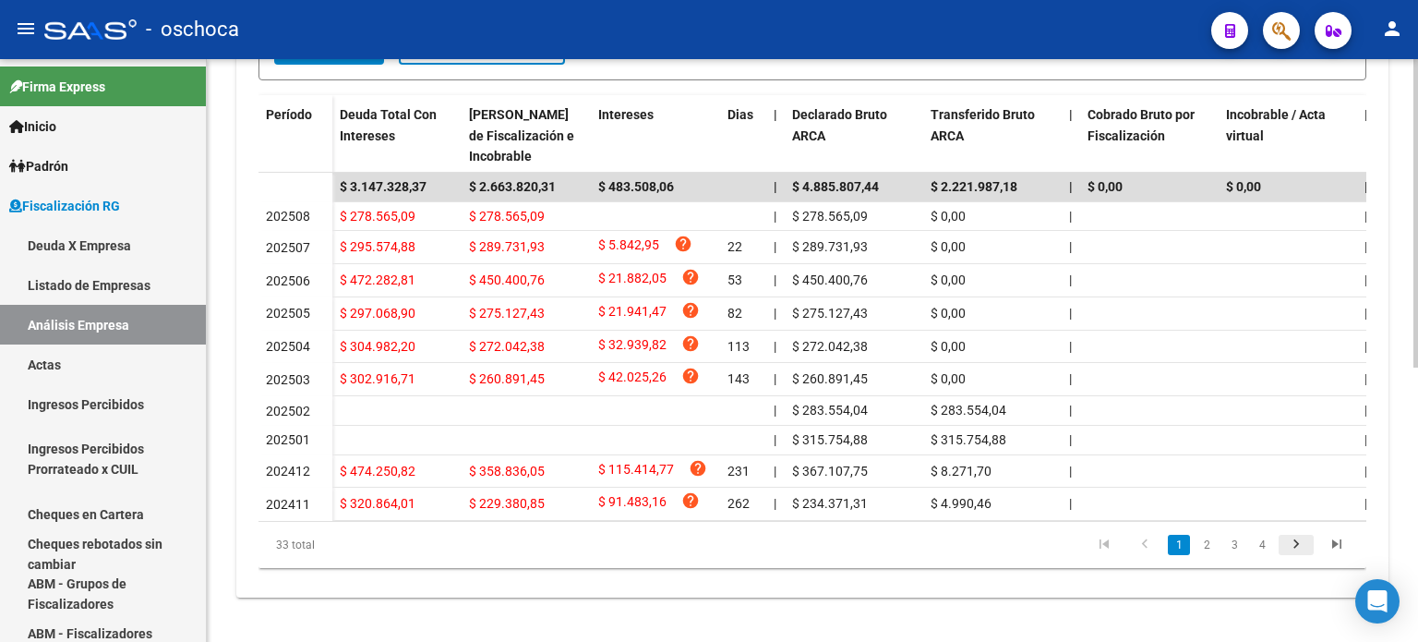  Describe the element at coordinates (288, 379) in the screenshot. I see `span: 202503` at that location.